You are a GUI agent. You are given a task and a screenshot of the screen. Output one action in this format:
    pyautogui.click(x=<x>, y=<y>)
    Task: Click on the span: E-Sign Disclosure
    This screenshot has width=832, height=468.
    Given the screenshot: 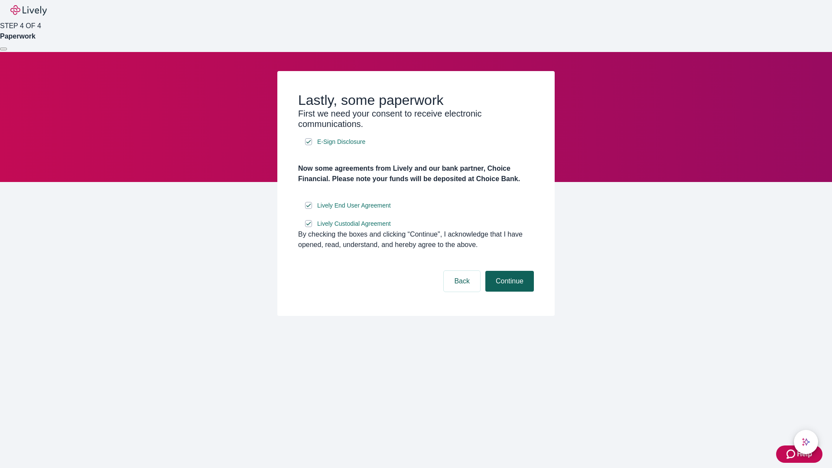 What is the action you would take?
    pyautogui.click(x=341, y=142)
    